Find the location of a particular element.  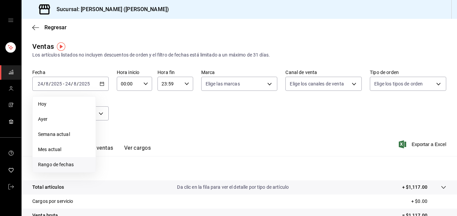

font: Exportar a Excel is located at coordinates (429, 144).